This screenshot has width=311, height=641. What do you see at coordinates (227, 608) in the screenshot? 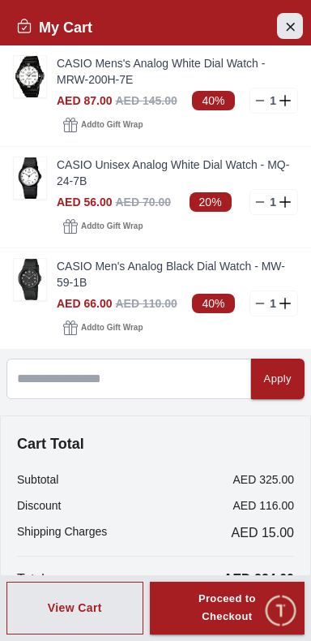
I see `button: Proceed to Checkout` at bounding box center [227, 608].